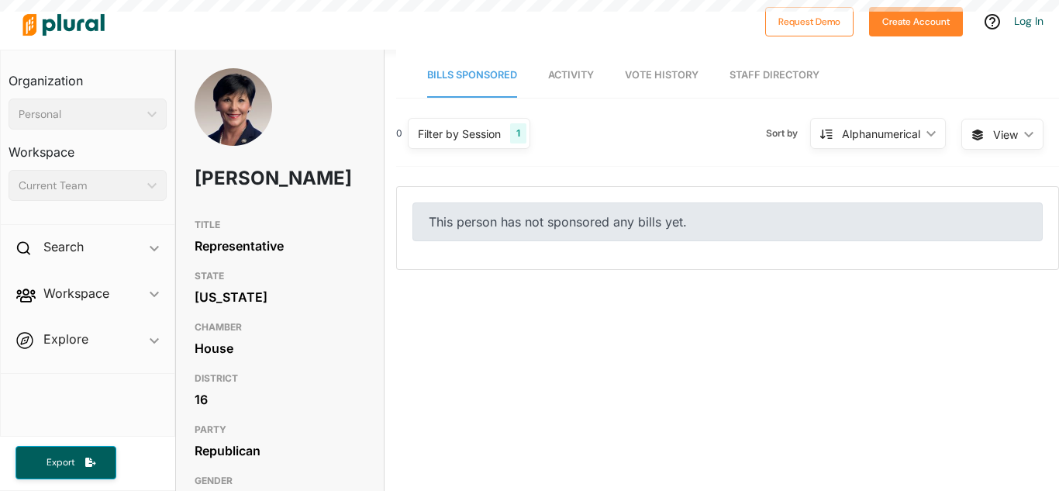  Describe the element at coordinates (472, 74) in the screenshot. I see `span: Bills Sponsored` at that location.